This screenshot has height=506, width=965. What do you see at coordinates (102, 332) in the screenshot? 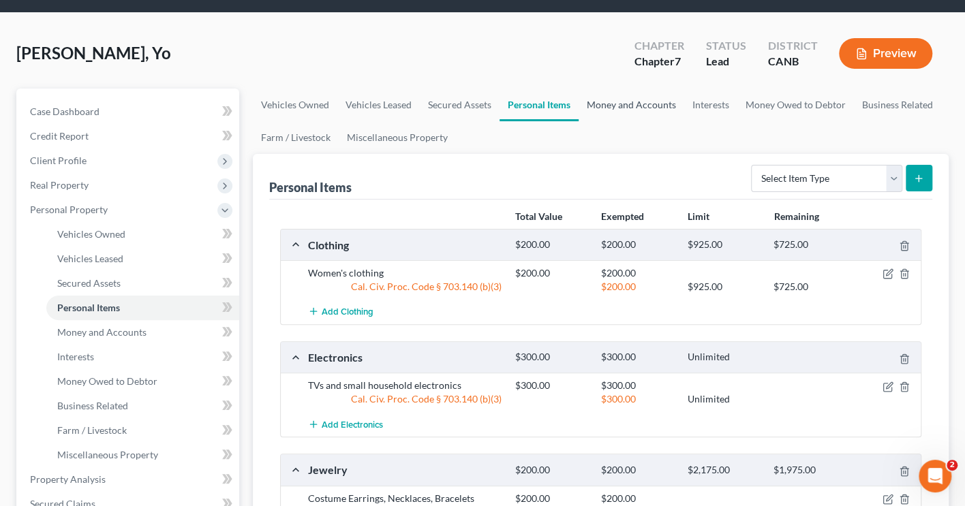
I see `span: Money and Accounts` at bounding box center [102, 332].